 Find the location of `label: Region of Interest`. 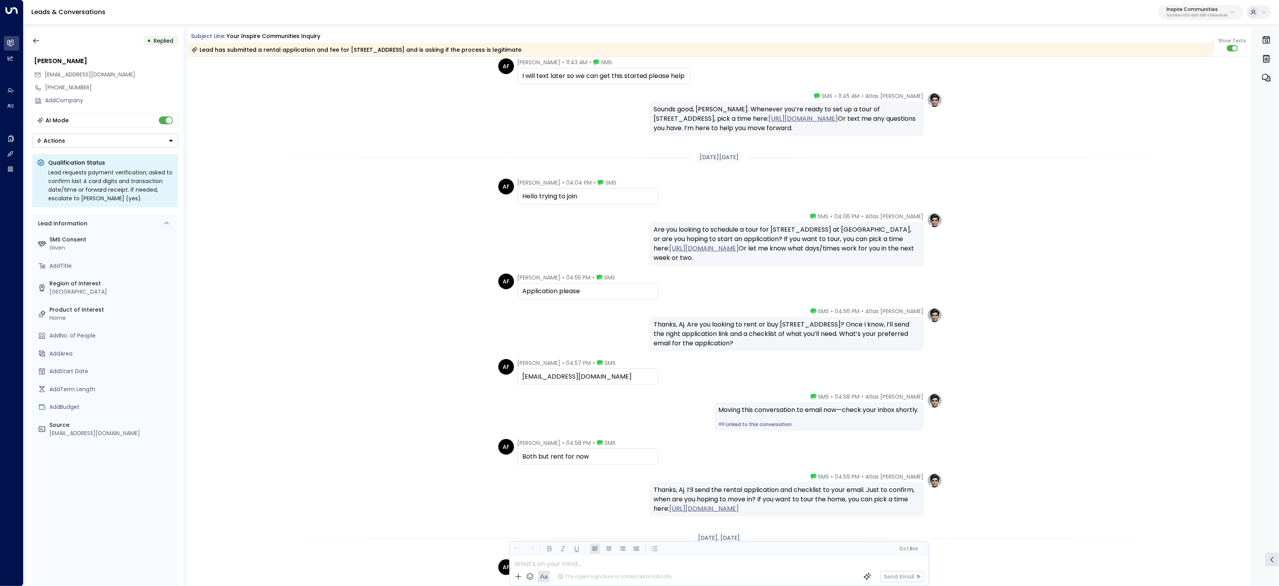

label: Region of Interest is located at coordinates (112, 283).